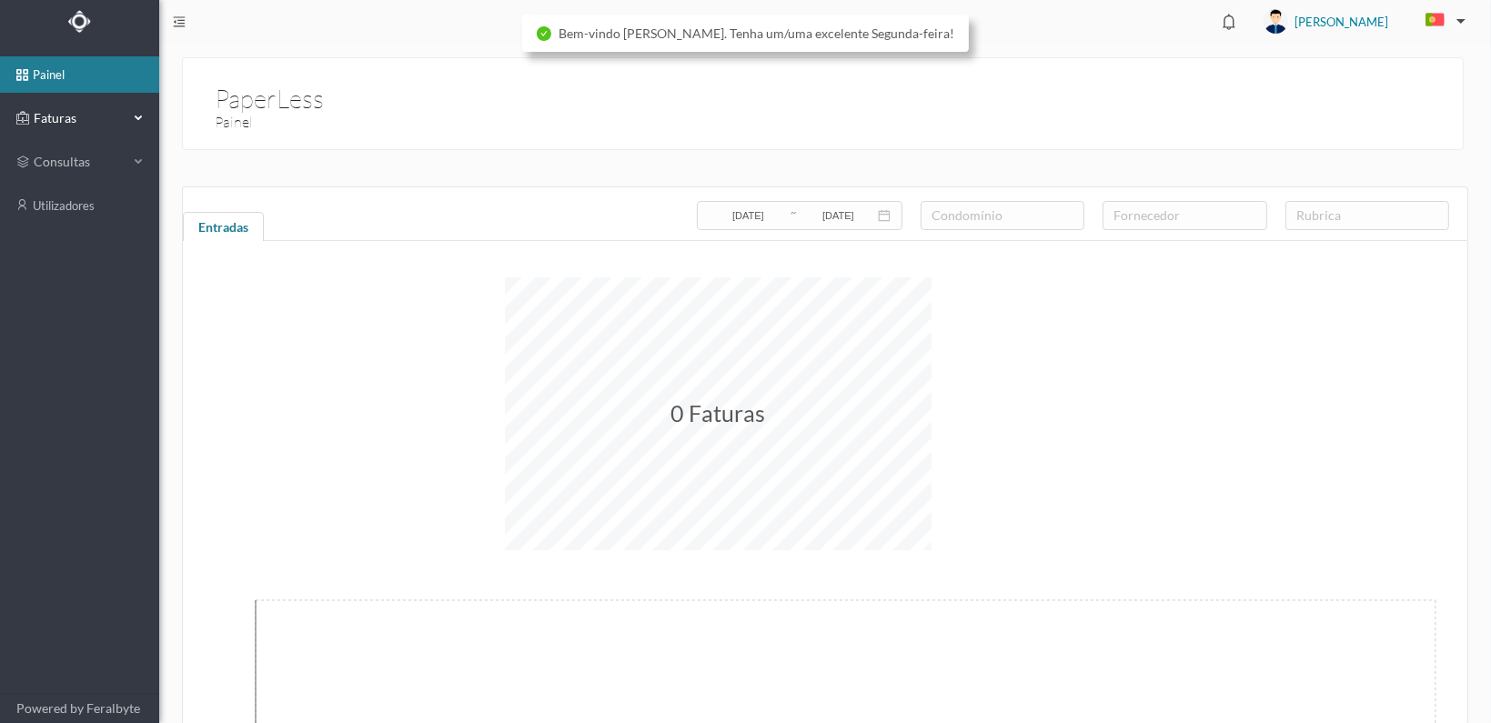  What do you see at coordinates (79, 162) in the screenshot?
I see `span: consultas` at bounding box center [79, 162].